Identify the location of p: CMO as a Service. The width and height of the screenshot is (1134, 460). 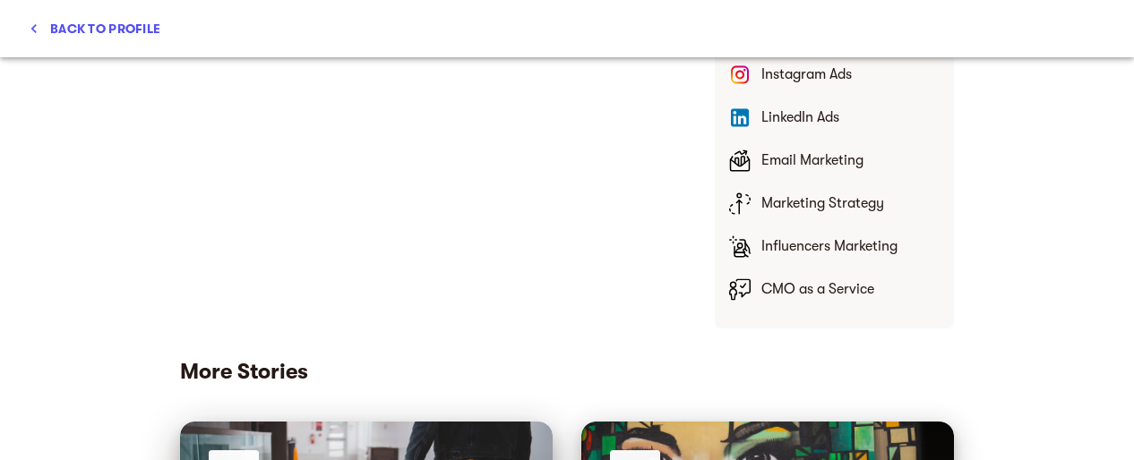
(850, 289).